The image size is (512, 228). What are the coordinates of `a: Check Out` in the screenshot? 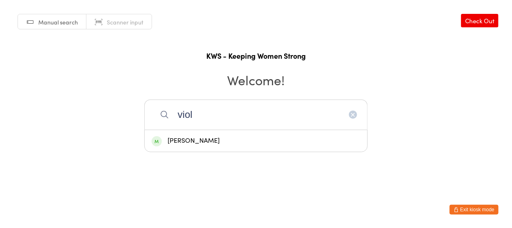 It's located at (480, 20).